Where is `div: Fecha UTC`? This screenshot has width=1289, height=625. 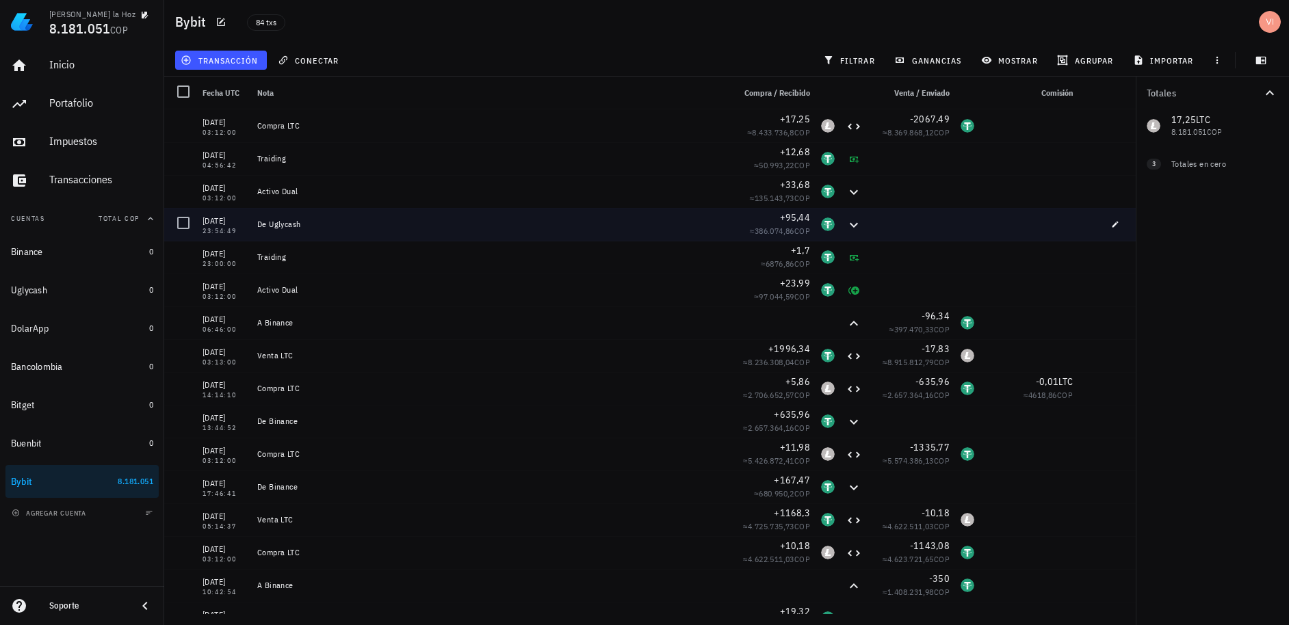 div: Fecha UTC is located at coordinates (224, 93).